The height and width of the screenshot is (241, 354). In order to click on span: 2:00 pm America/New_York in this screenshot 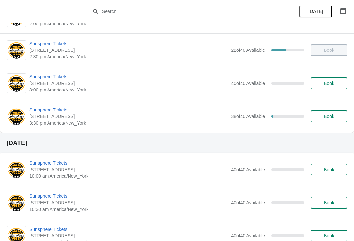, I will do `click(128, 24)`.